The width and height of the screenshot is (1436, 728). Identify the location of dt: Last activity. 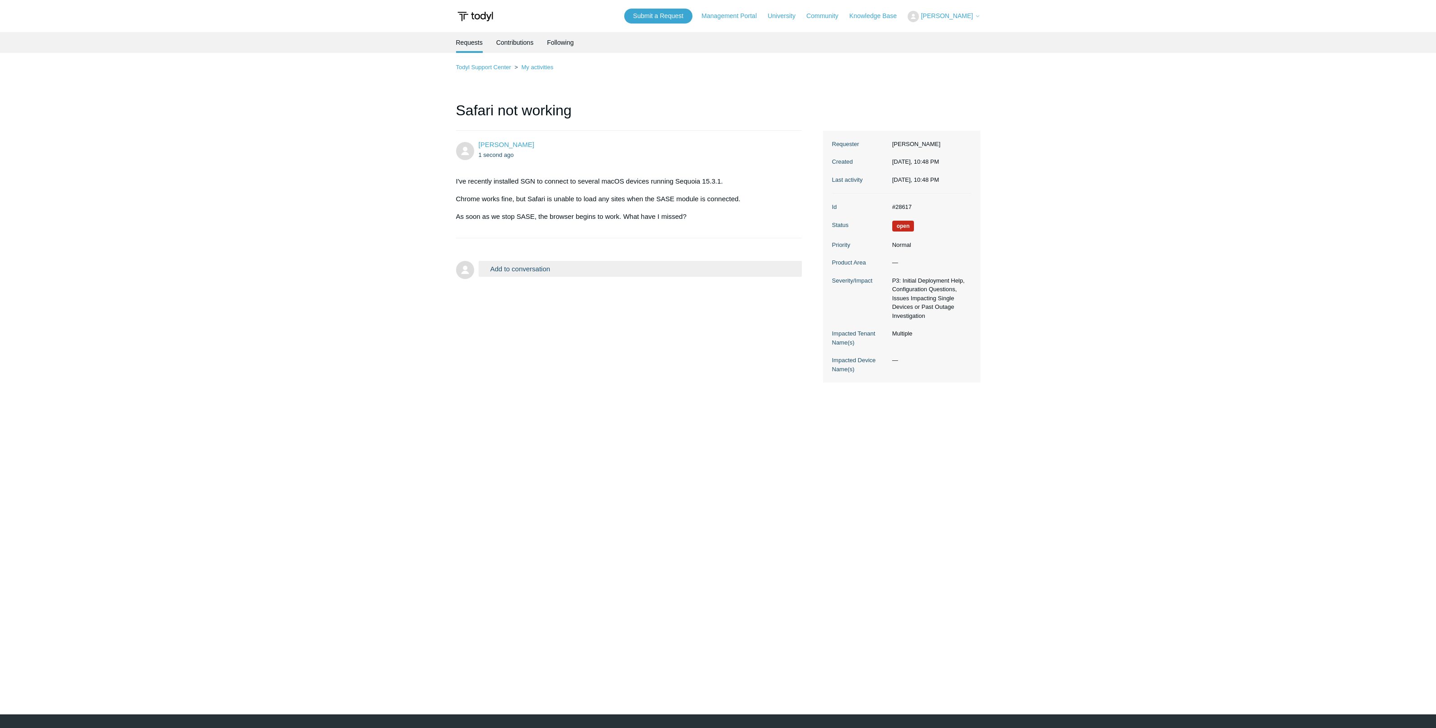
(860, 180).